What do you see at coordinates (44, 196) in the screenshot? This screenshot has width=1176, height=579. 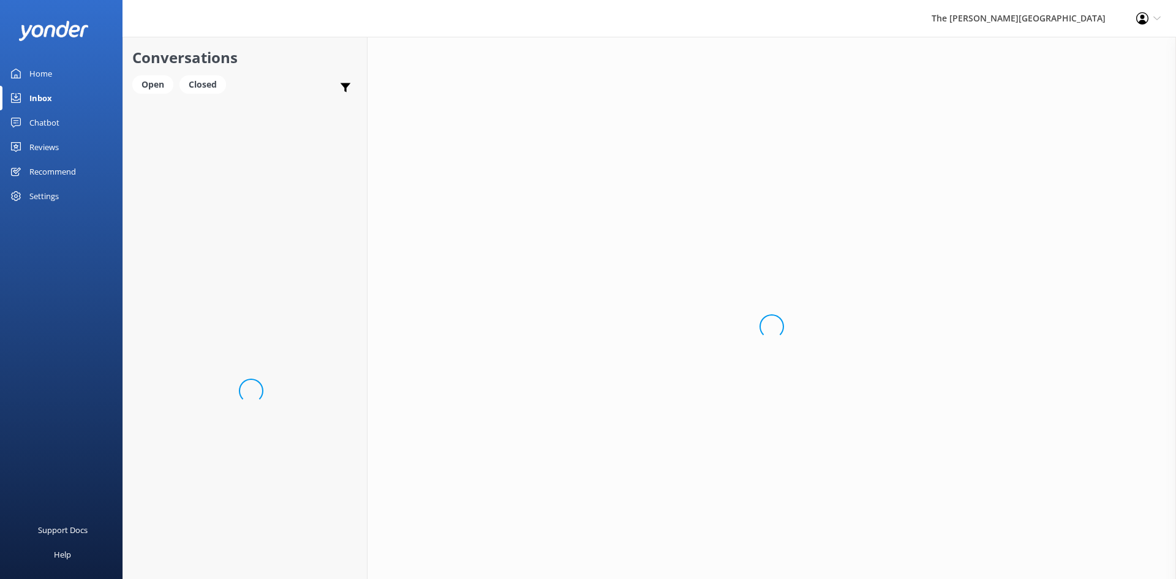 I see `div: Settings` at bounding box center [44, 196].